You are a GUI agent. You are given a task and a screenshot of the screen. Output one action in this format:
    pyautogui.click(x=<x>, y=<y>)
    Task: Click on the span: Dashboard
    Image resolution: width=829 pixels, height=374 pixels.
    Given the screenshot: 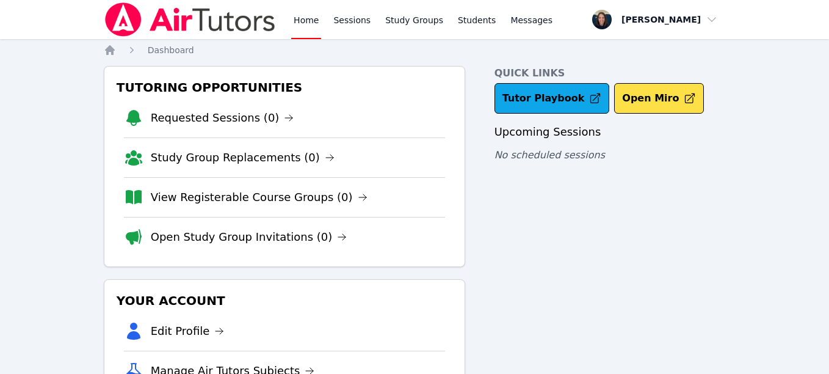 What is the action you would take?
    pyautogui.click(x=171, y=50)
    